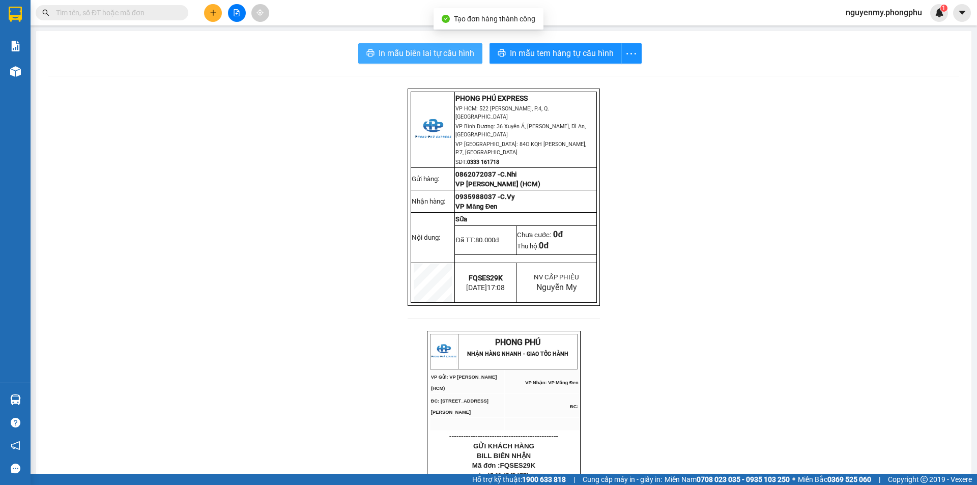 This screenshot has height=485, width=977. I want to click on strong: 0369 525 060, so click(849, 479).